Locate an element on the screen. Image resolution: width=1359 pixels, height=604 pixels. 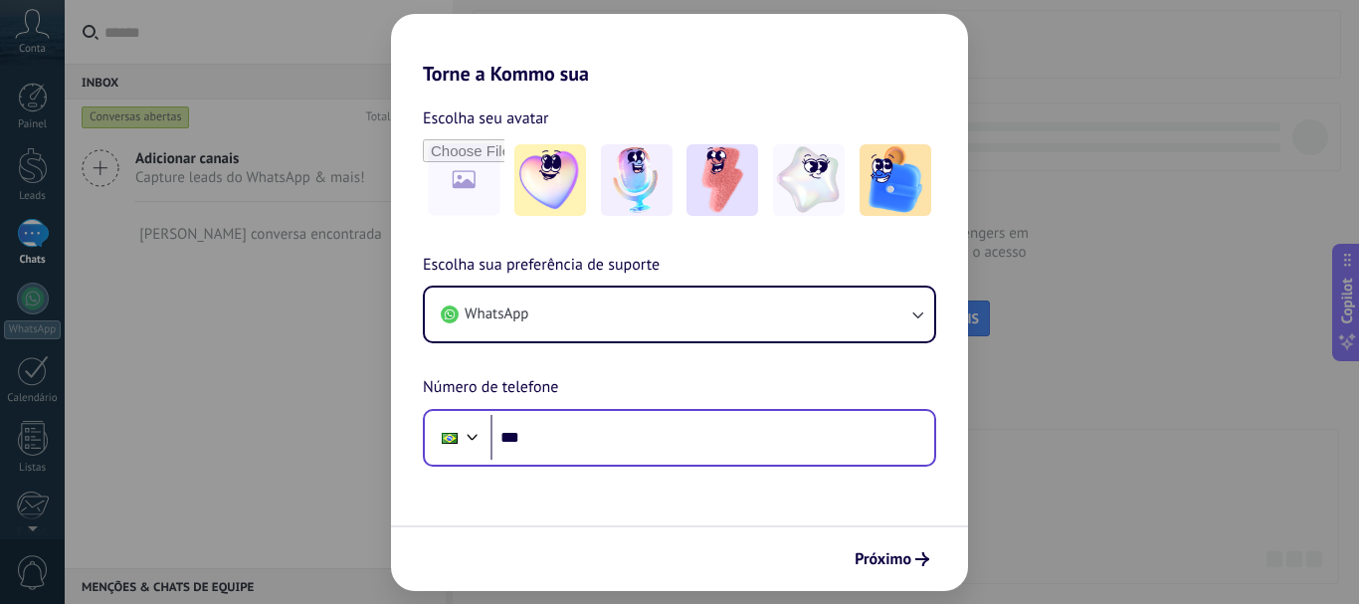
img: -1.jpeg is located at coordinates (550, 180).